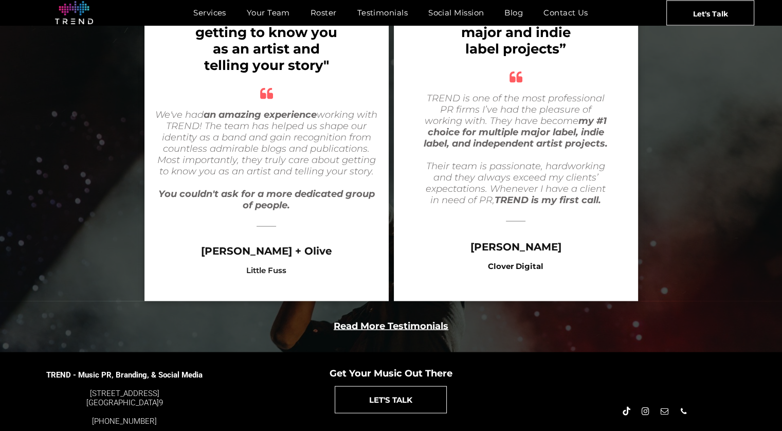 This screenshot has height=431, width=782. Describe the element at coordinates (382, 12) in the screenshot. I see `a: Testimonials` at that location.